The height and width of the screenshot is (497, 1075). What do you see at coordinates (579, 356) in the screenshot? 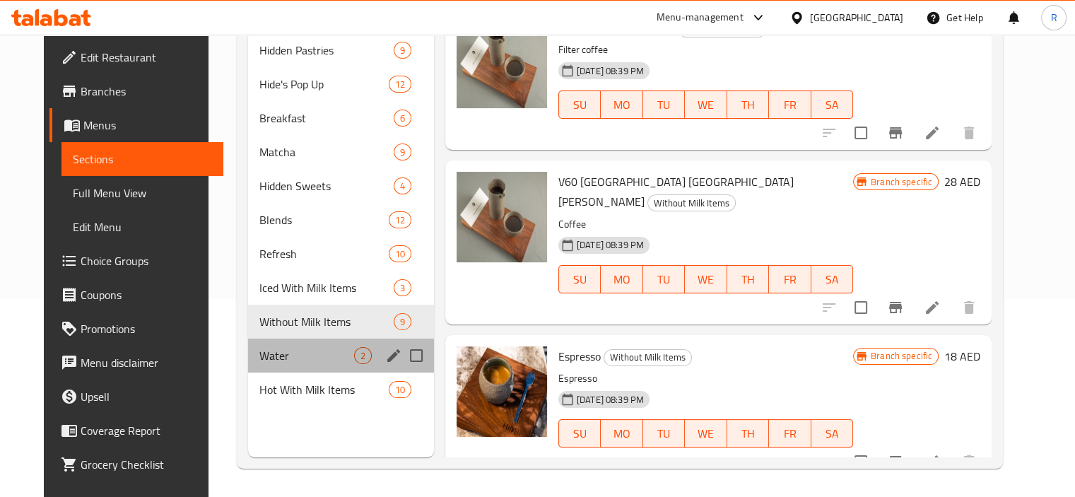
I see `span: Espresso` at bounding box center [579, 356].